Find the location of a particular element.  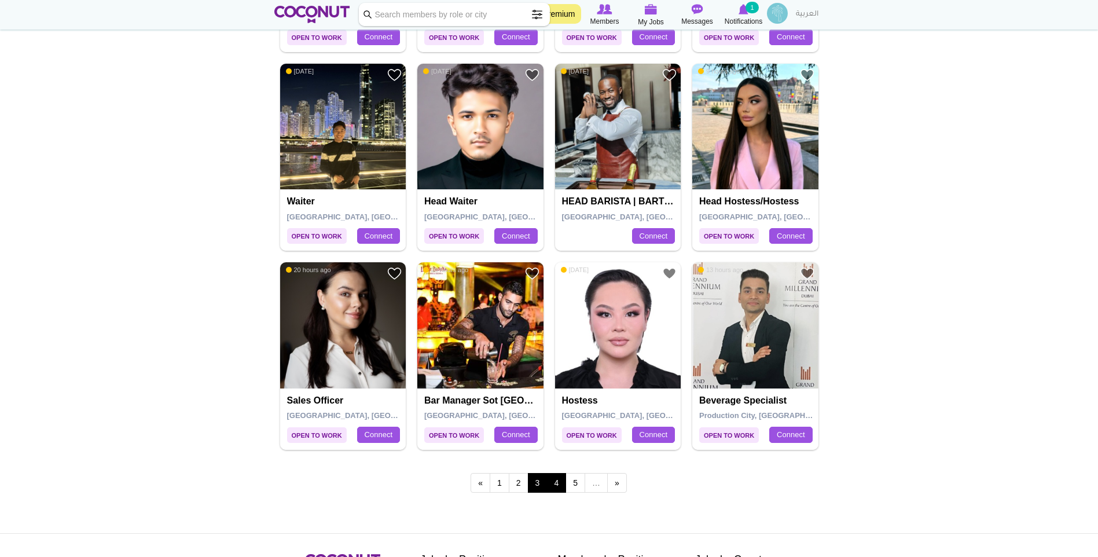

img: My Jobs is located at coordinates (651, 9).